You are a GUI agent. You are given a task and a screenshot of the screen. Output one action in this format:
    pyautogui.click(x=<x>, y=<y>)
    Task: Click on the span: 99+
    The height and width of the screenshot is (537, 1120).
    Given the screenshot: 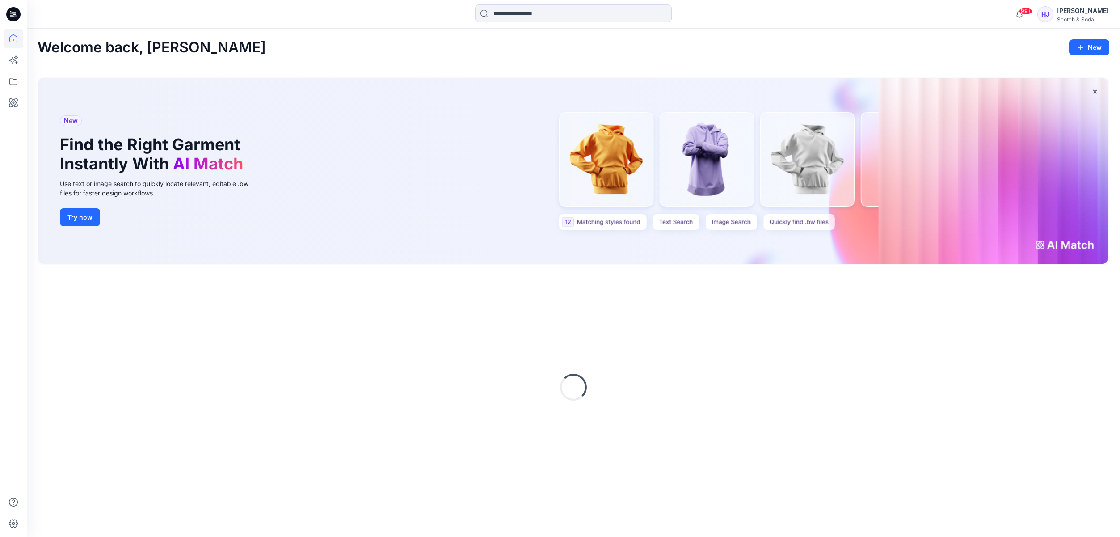 What is the action you would take?
    pyautogui.click(x=1026, y=11)
    